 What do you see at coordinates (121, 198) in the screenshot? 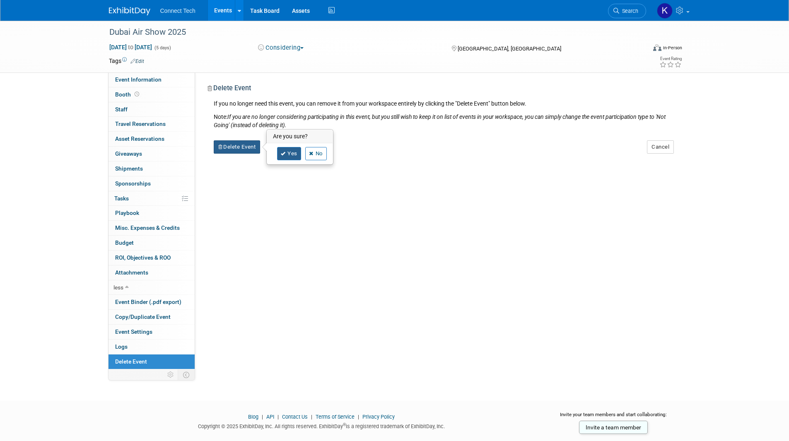
I see `span: Tasks` at bounding box center [121, 198].